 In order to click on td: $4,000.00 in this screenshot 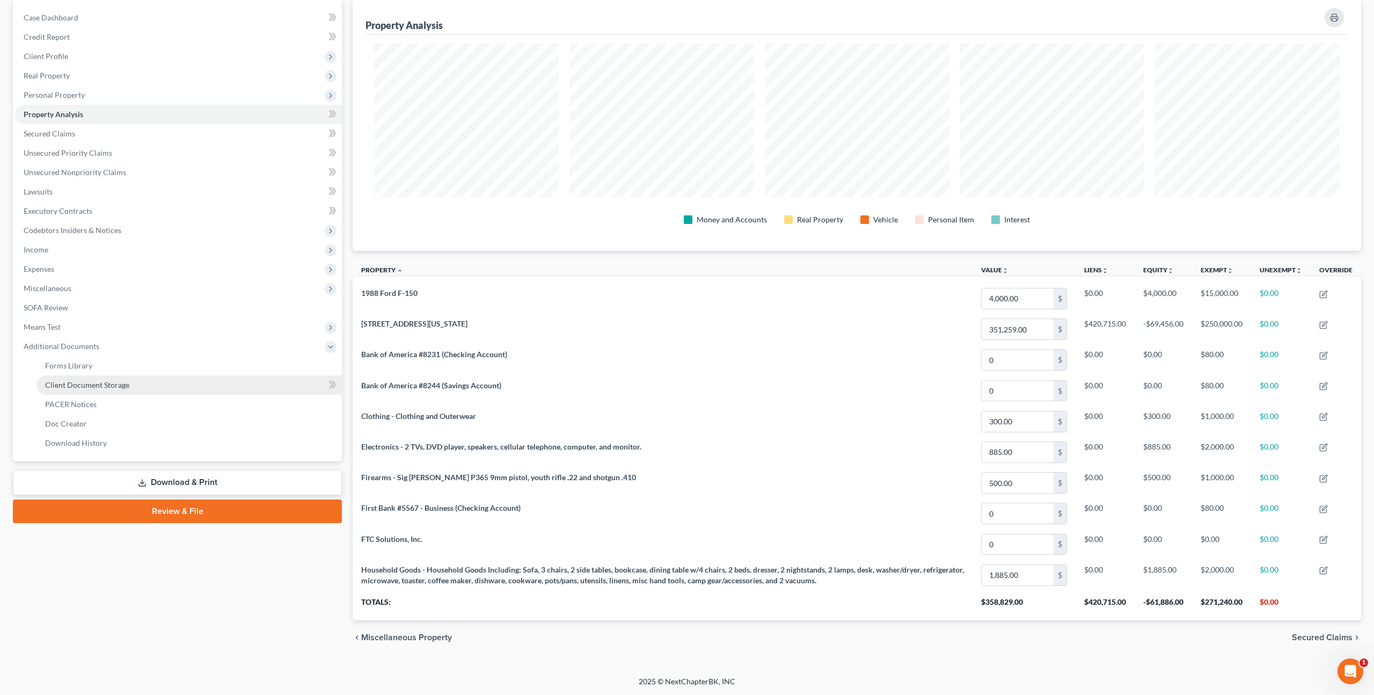, I will do `click(1163, 298)`.